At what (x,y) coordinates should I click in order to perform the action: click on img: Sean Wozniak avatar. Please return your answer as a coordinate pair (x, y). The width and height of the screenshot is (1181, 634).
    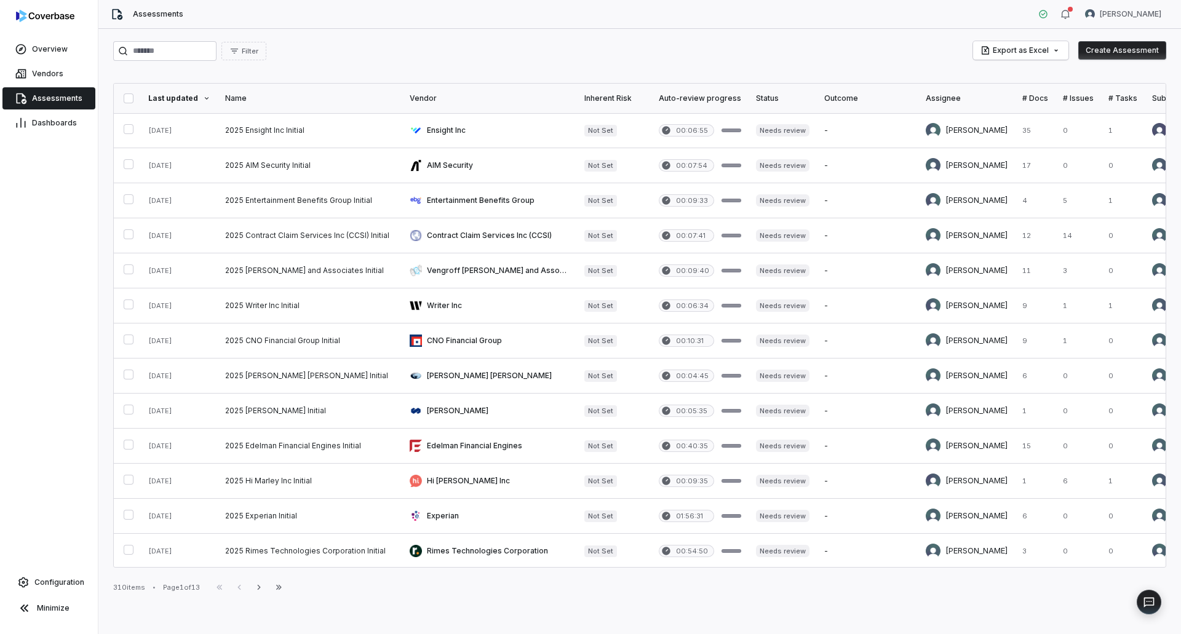
    Looking at the image, I should click on (933, 130).